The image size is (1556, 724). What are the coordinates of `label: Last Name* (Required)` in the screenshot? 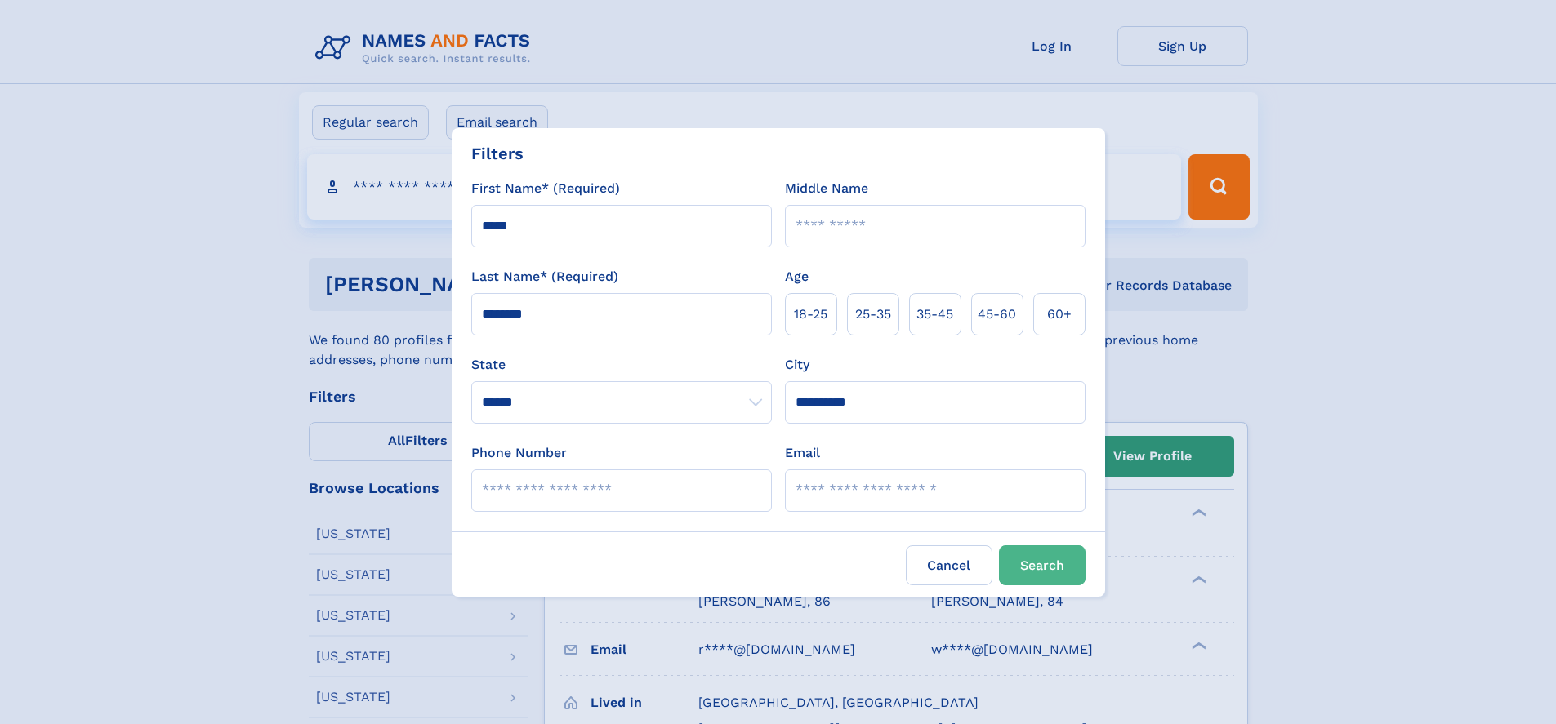 It's located at (545, 277).